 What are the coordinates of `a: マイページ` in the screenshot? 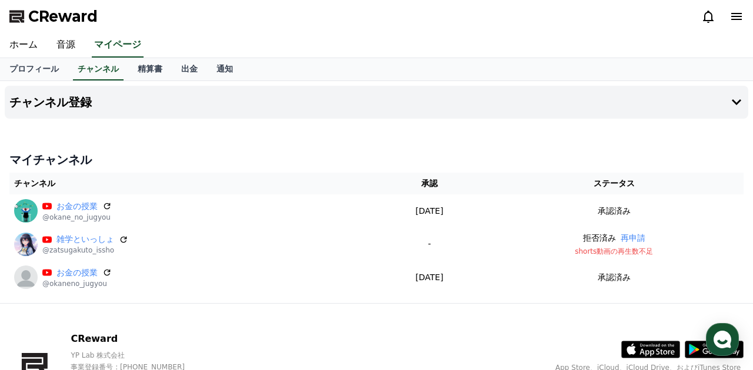 It's located at (118, 45).